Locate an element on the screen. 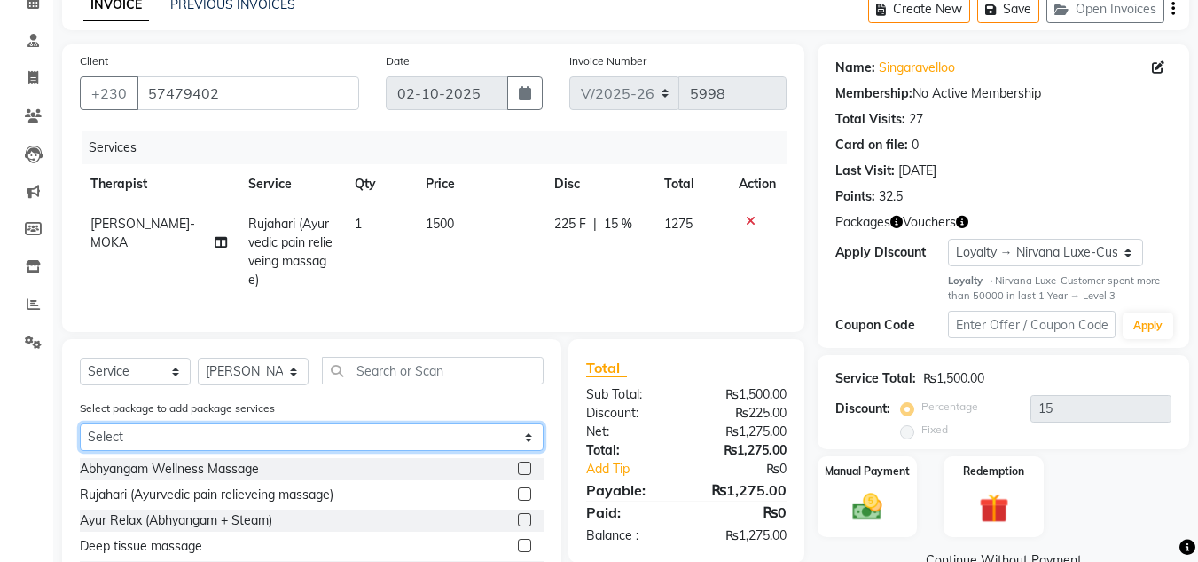  div: Sub Total: is located at coordinates (630, 394).